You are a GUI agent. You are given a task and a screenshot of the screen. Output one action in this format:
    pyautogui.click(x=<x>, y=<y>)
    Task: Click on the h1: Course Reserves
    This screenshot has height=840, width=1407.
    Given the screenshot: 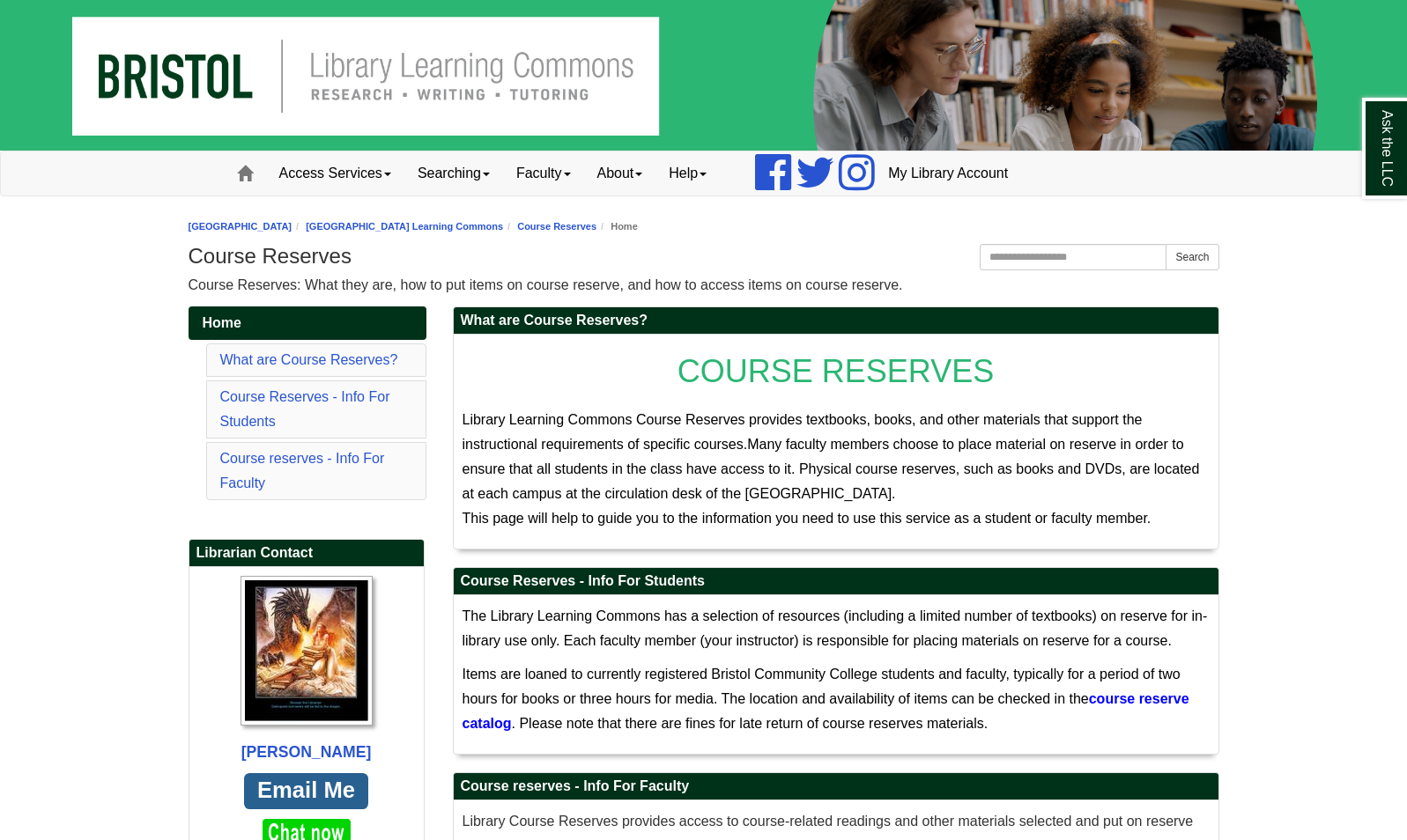 What is the action you would take?
    pyautogui.click(x=704, y=257)
    